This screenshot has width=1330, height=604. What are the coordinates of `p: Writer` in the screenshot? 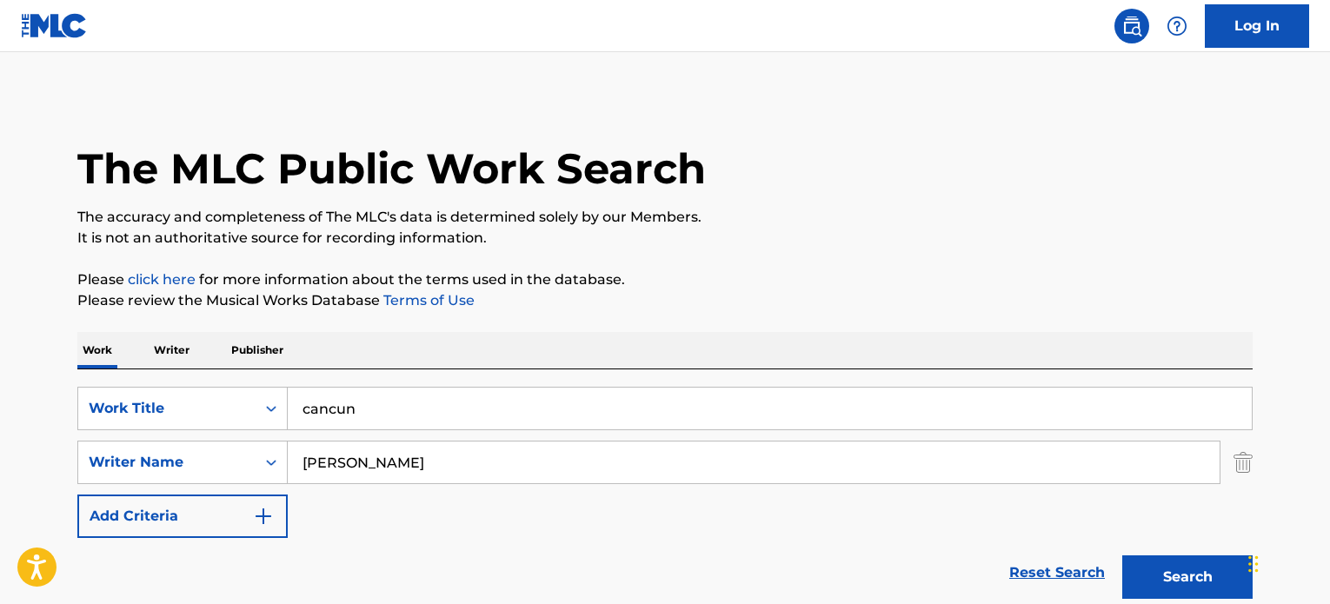 It's located at (171, 350).